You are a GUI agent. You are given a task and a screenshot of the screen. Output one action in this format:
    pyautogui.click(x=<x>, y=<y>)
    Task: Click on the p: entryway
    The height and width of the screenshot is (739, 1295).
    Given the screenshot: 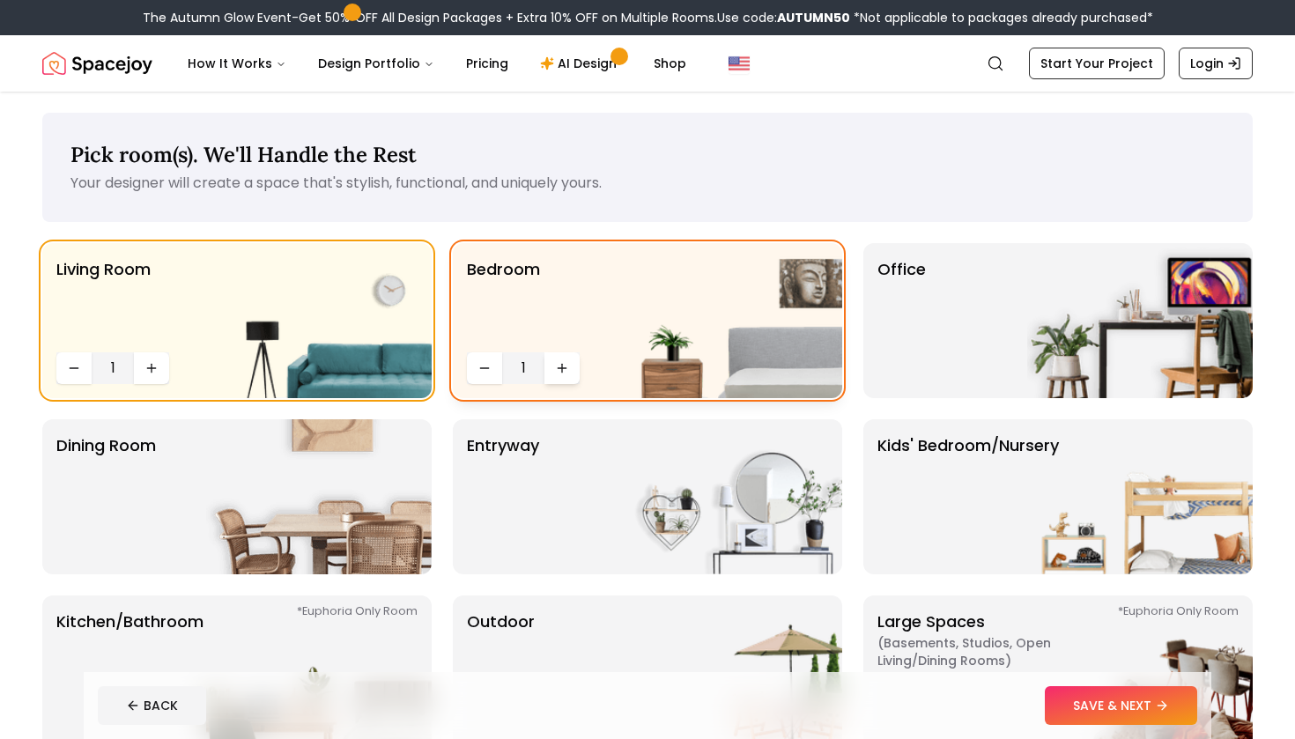 What is the action you would take?
    pyautogui.click(x=503, y=497)
    